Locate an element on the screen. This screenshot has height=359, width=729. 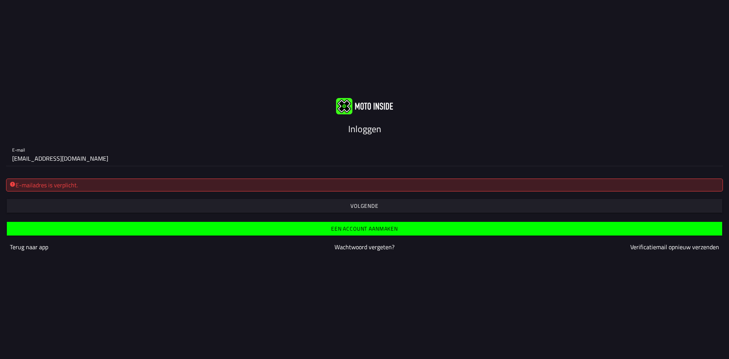
font: Volgende is located at coordinates (364, 205).